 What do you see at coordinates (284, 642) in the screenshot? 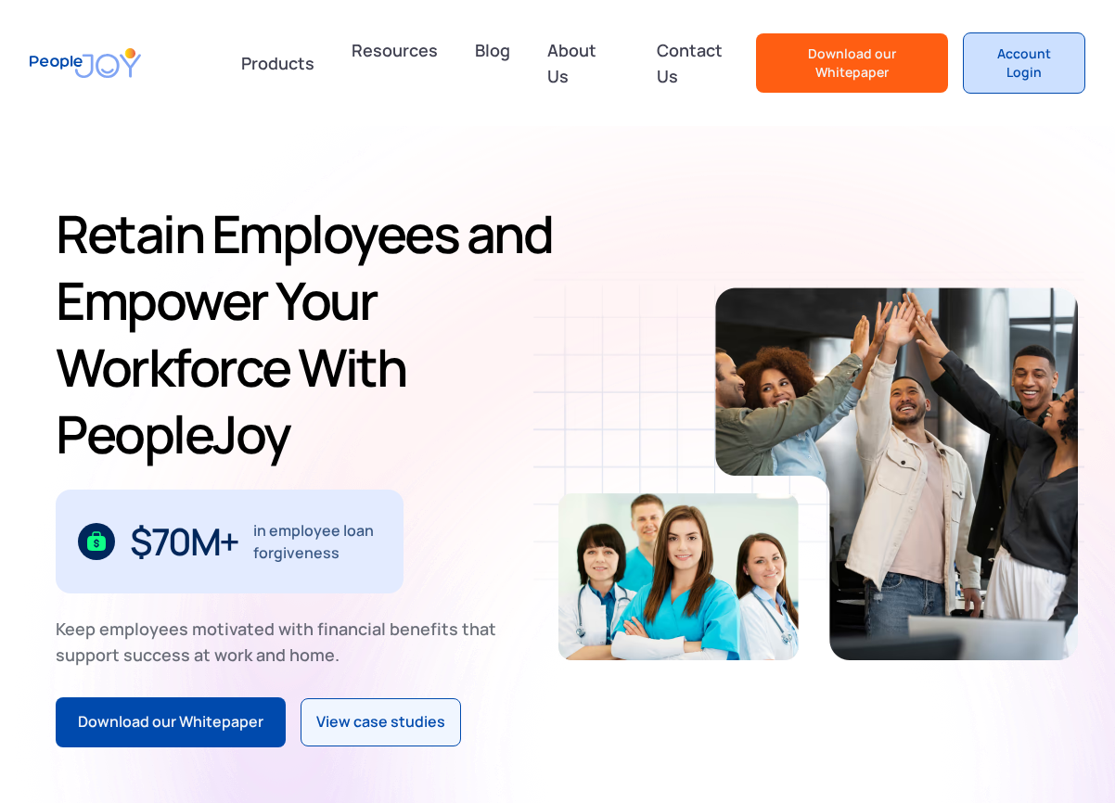
I see `div: Keep employees motivated with financial benefits that support success at work and home.` at bounding box center [284, 642].